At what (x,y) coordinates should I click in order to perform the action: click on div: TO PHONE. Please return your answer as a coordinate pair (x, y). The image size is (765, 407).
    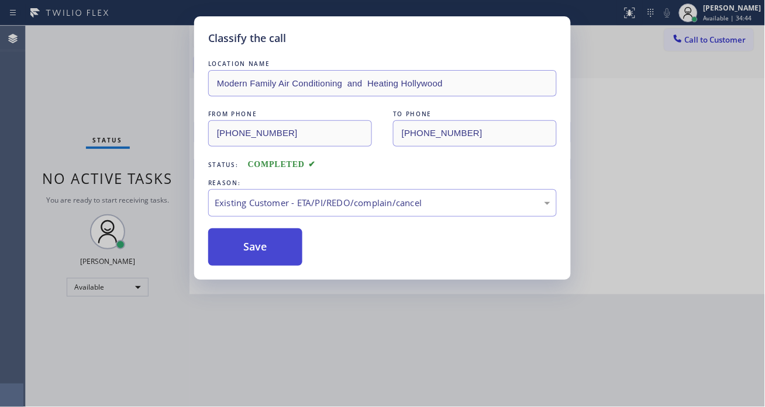
    Looking at the image, I should click on (475, 114).